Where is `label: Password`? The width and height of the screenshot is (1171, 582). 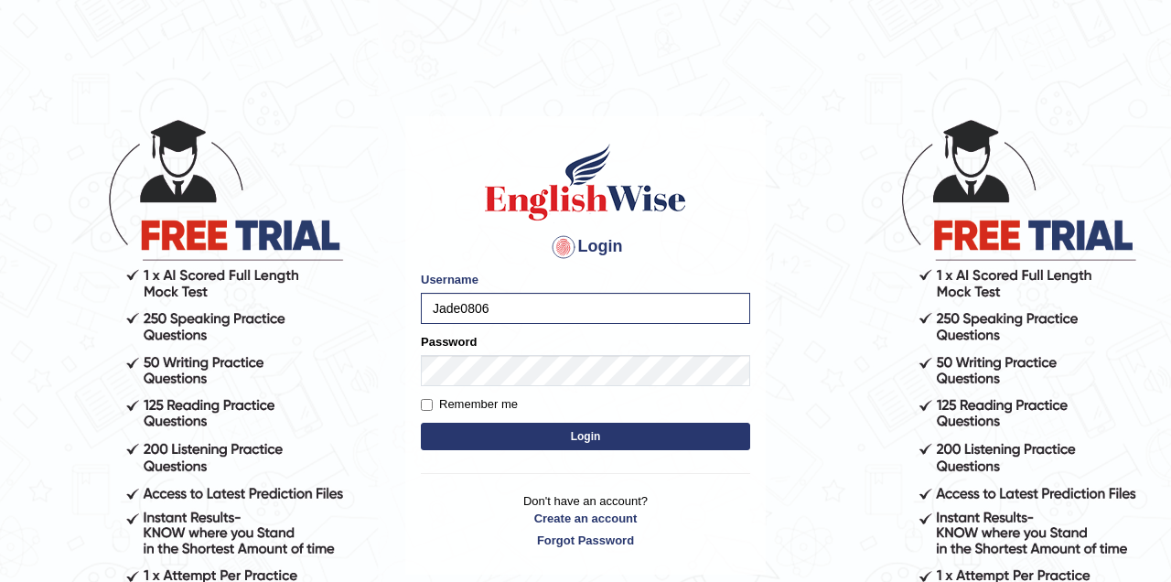
label: Password is located at coordinates (448, 341).